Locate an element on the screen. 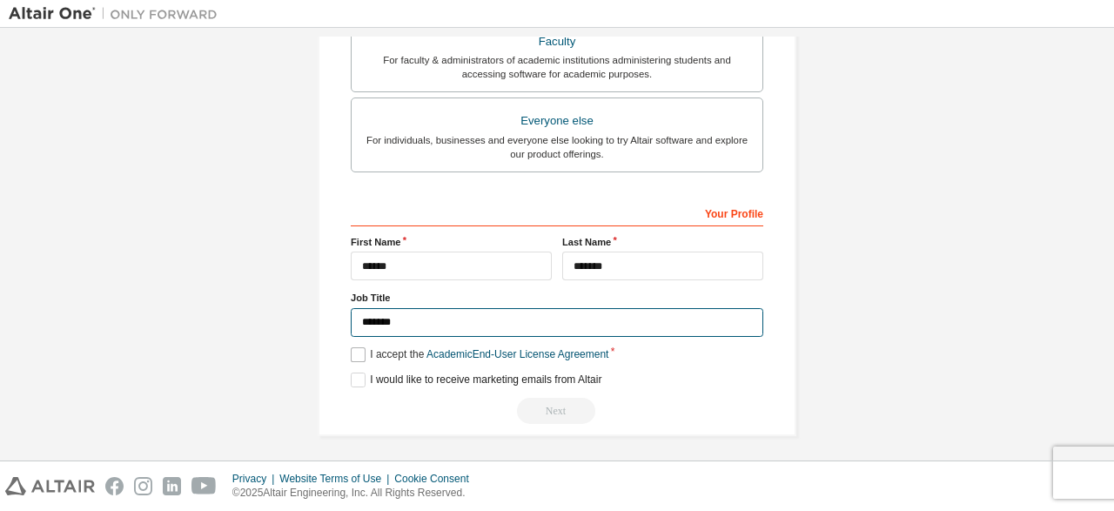 Image resolution: width=1114 pixels, height=511 pixels. label: Job Title is located at coordinates (557, 298).